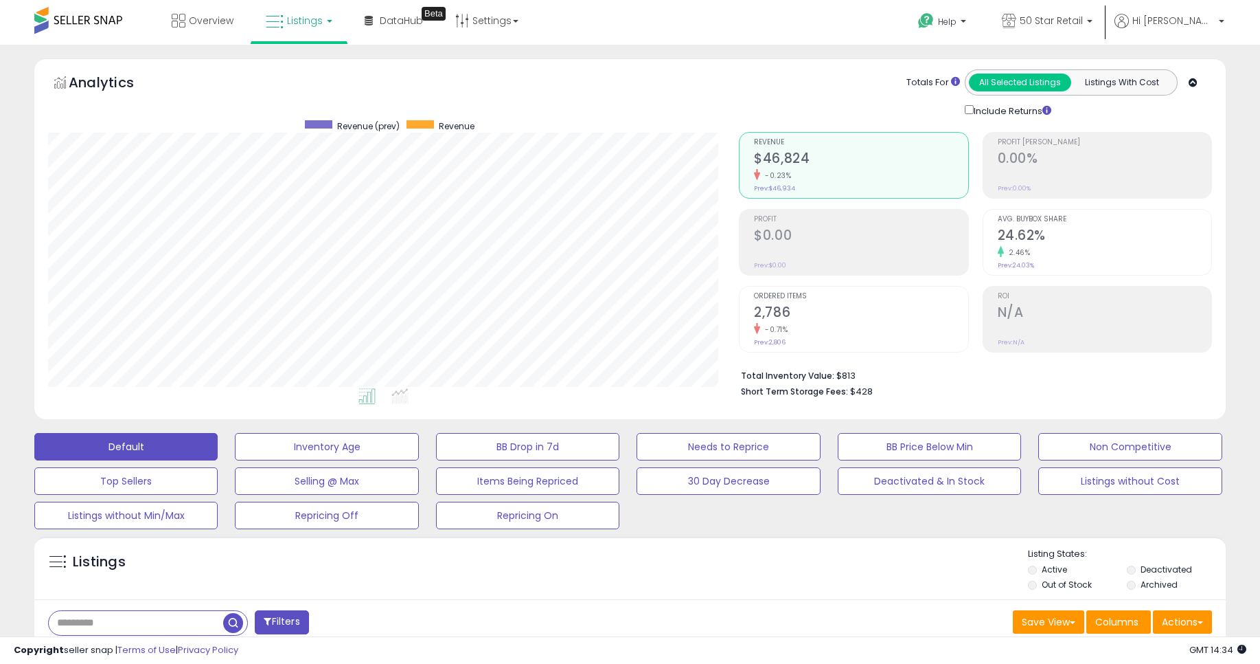 This screenshot has width=1260, height=664. Describe the element at coordinates (1017, 252) in the screenshot. I see `small: 2.46%` at that location.